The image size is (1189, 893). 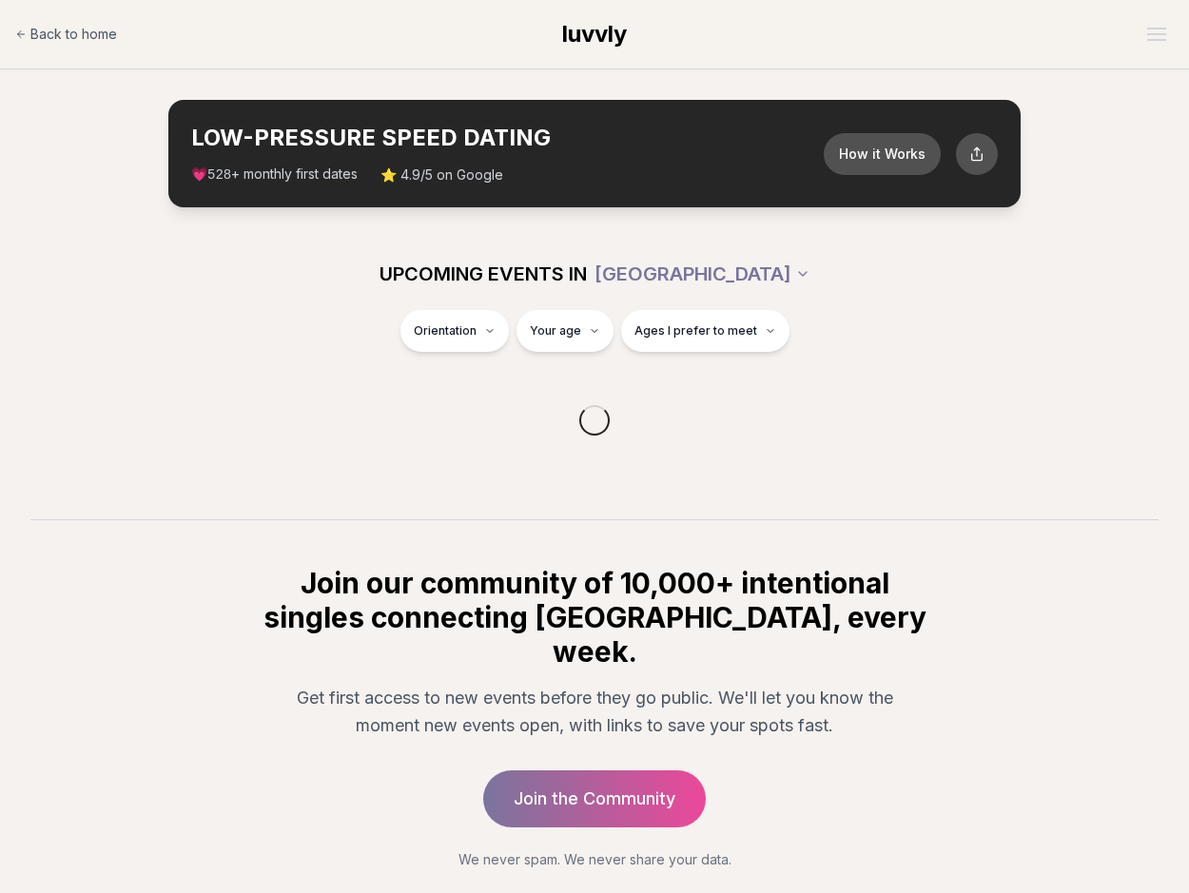 What do you see at coordinates (445, 331) in the screenshot?
I see `span: Orientation` at bounding box center [445, 331].